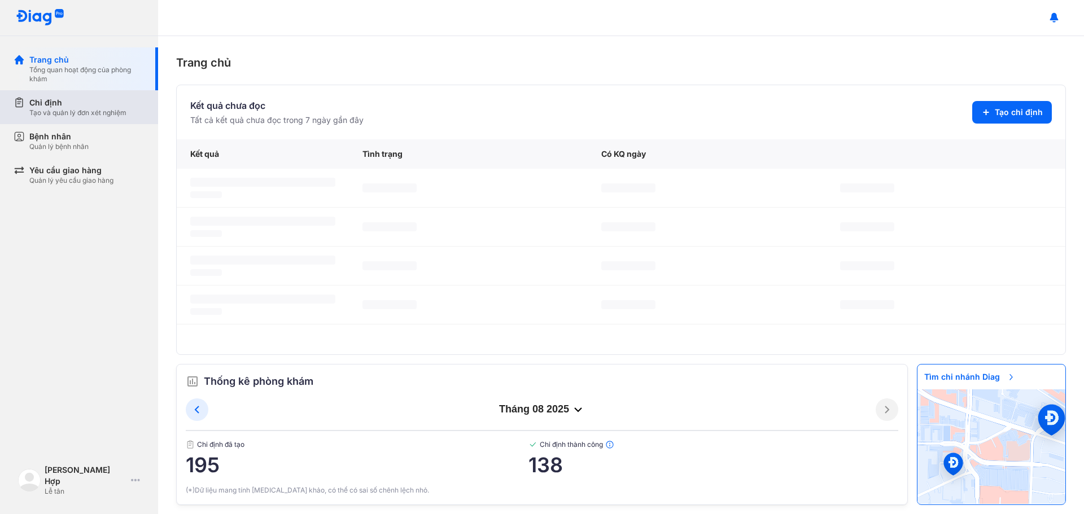 The height and width of the screenshot is (514, 1084). I want to click on img: document.50c4cfd0.svg, so click(190, 445).